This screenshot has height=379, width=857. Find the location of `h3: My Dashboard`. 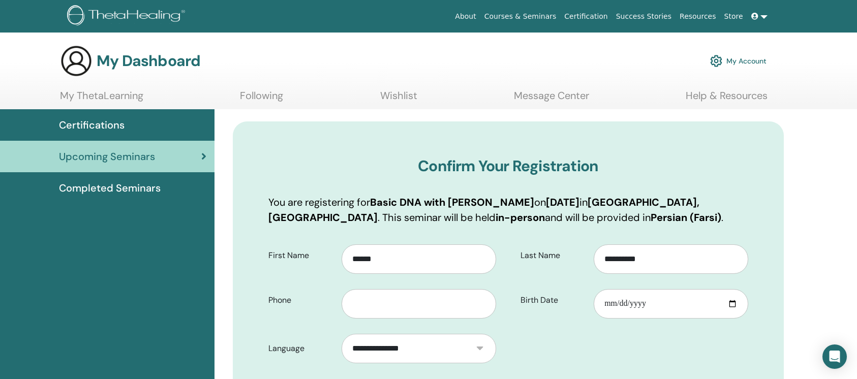

h3: My Dashboard is located at coordinates (148, 61).